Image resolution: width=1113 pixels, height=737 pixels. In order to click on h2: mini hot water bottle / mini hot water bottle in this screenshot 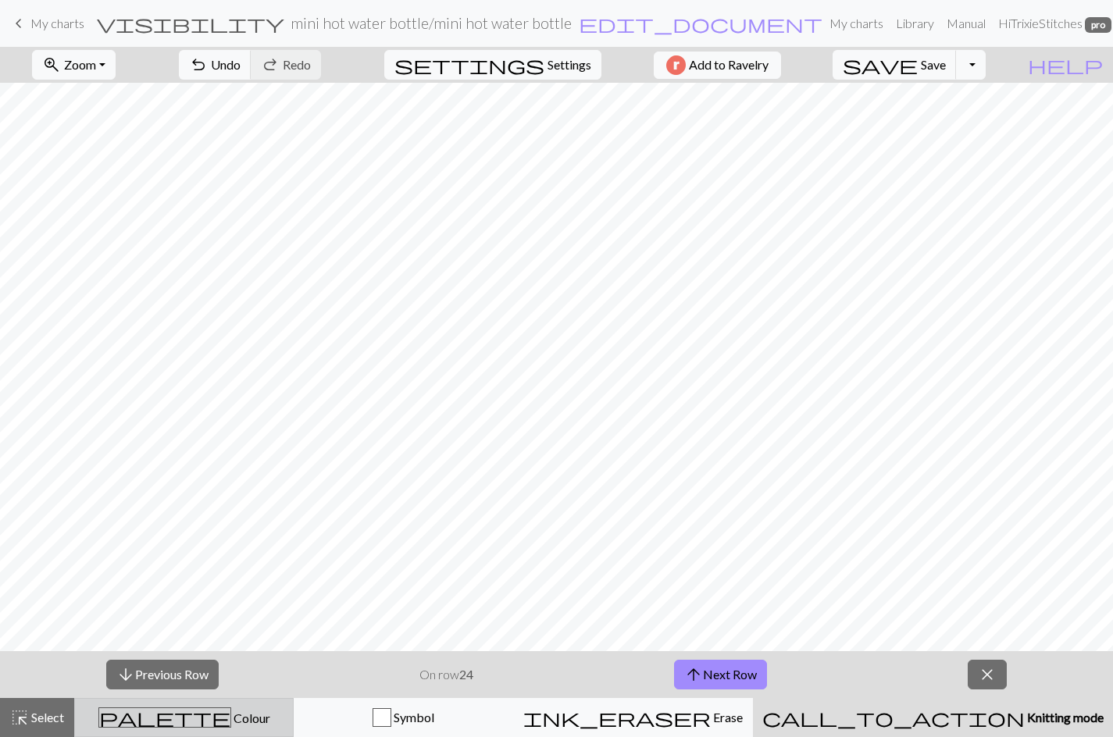, I will do `click(431, 23)`.